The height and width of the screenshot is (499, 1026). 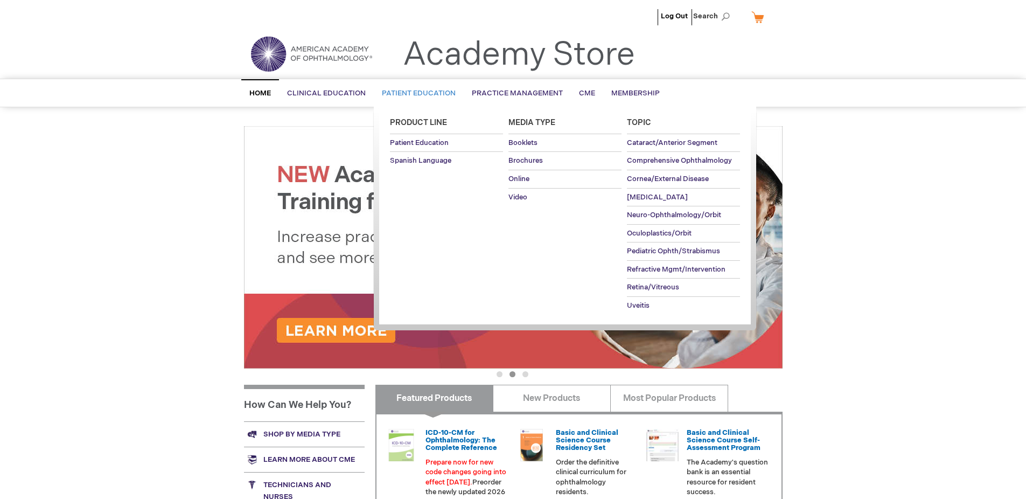 What do you see at coordinates (552, 398) in the screenshot?
I see `a: New Products` at bounding box center [552, 398].